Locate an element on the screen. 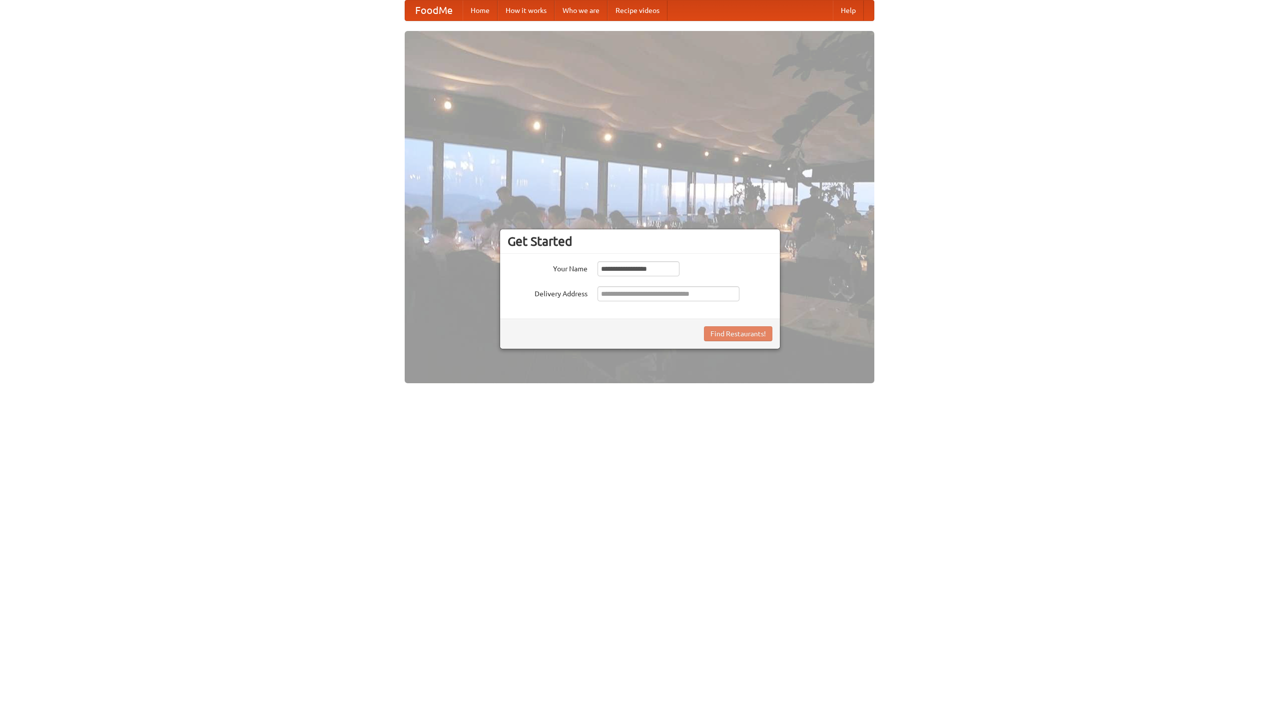  button: Find Restaurants! is located at coordinates (738, 334).